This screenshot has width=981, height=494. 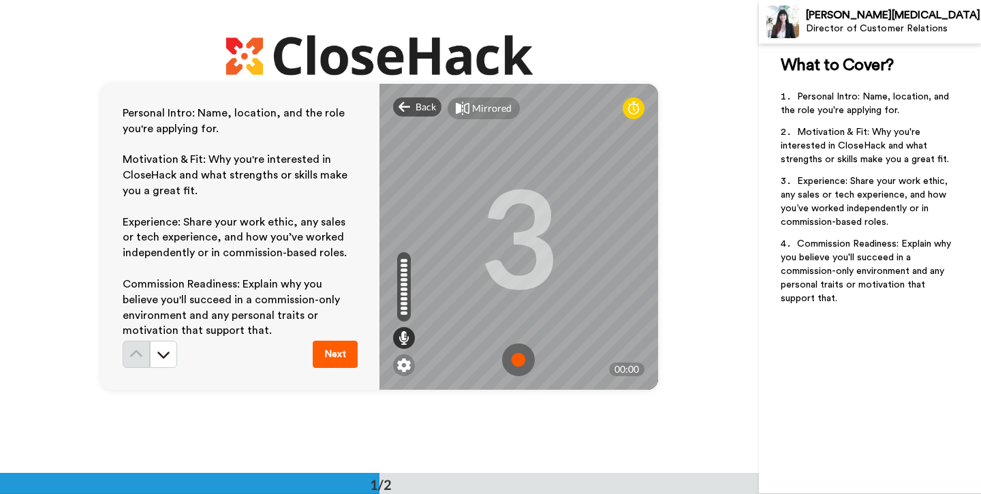 What do you see at coordinates (518, 236) in the screenshot?
I see `div: 3` at bounding box center [518, 236].